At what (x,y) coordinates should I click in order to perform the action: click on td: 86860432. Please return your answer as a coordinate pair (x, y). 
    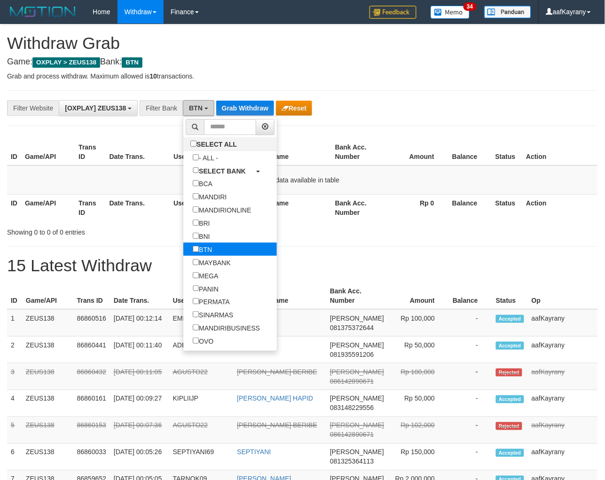
    Looking at the image, I should click on (92, 377).